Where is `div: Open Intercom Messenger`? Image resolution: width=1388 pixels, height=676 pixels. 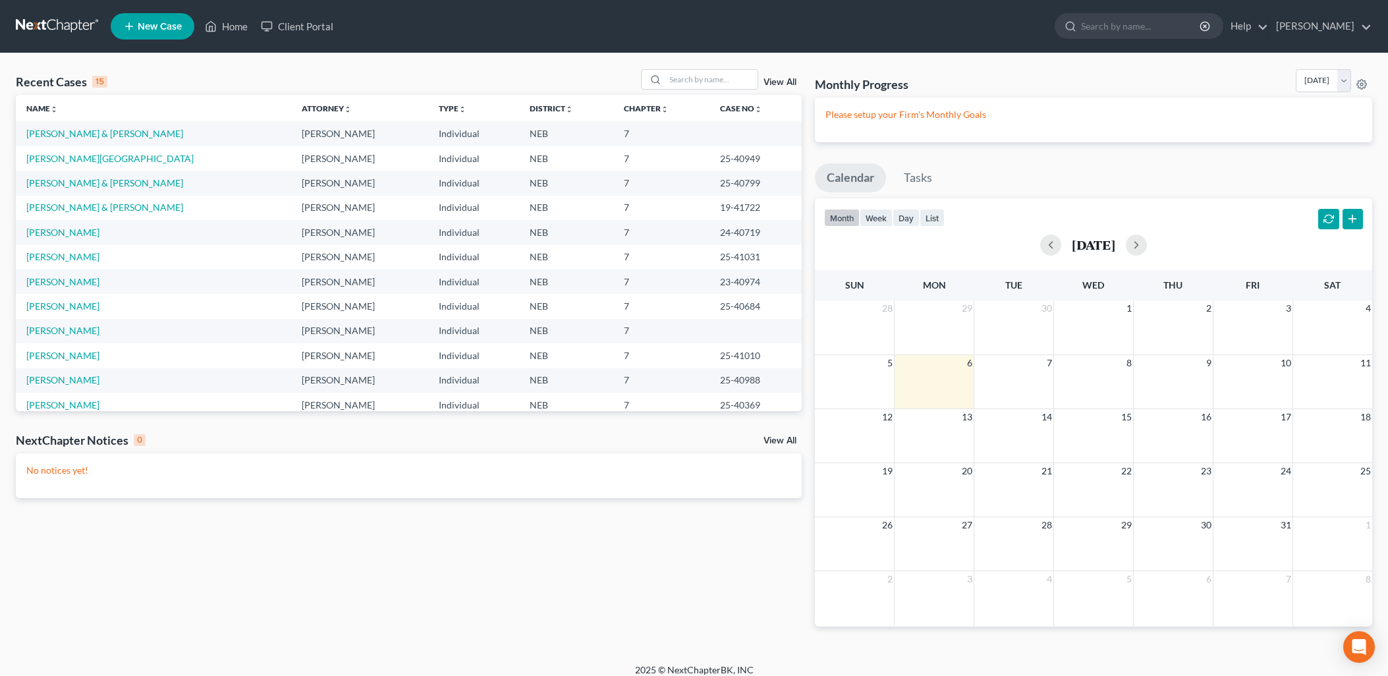 div: Open Intercom Messenger is located at coordinates (1359, 647).